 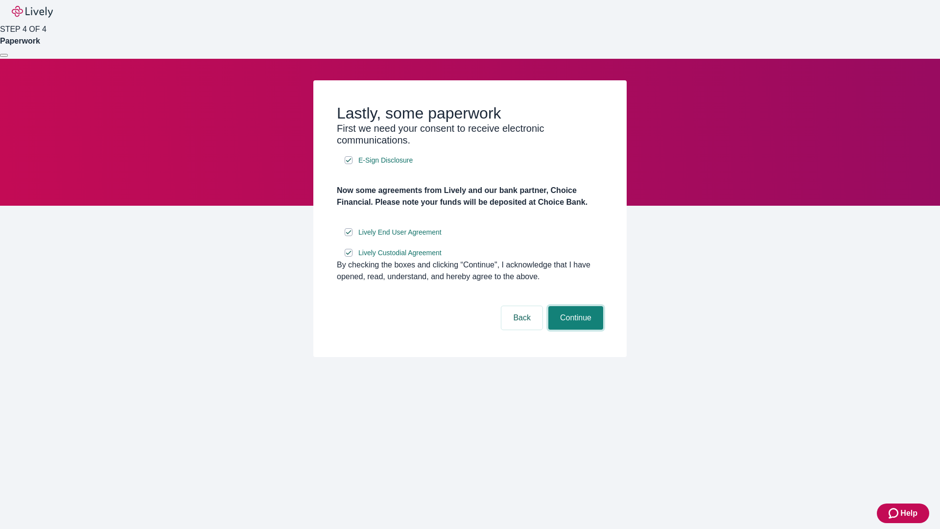 What do you see at coordinates (470, 271) in the screenshot?
I see `div: By checking the boxes and clicking “Continue", I acknowledge that I have opened, read, understand...` at bounding box center [470, 271].